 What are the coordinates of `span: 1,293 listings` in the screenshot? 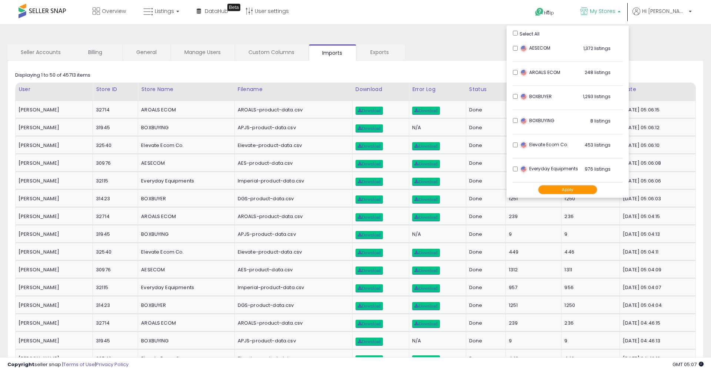 It's located at (596, 96).